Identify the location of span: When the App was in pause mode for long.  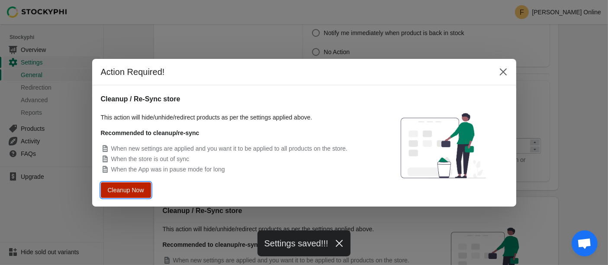
(168, 169).